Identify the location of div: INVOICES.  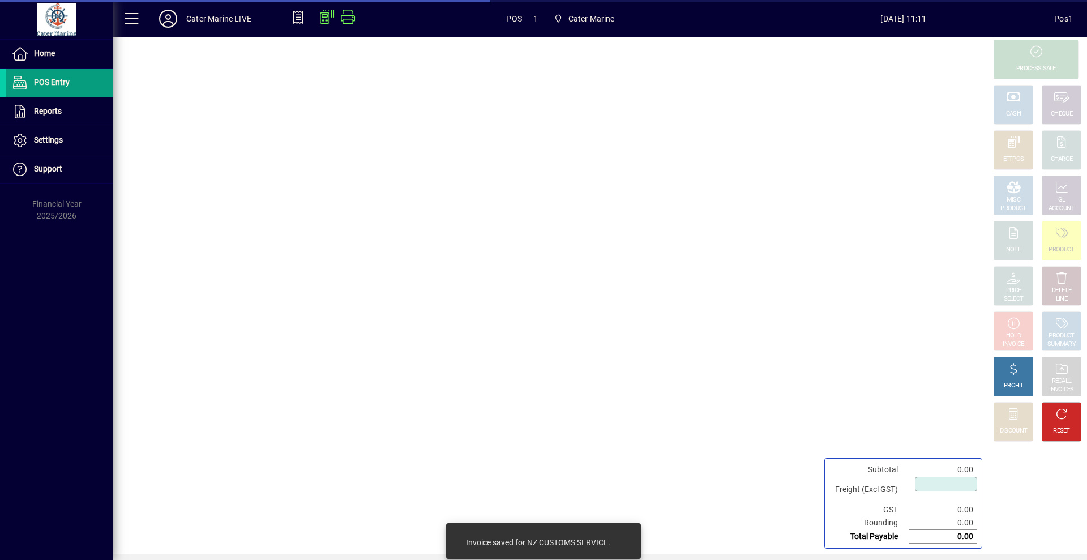
(1061, 390).